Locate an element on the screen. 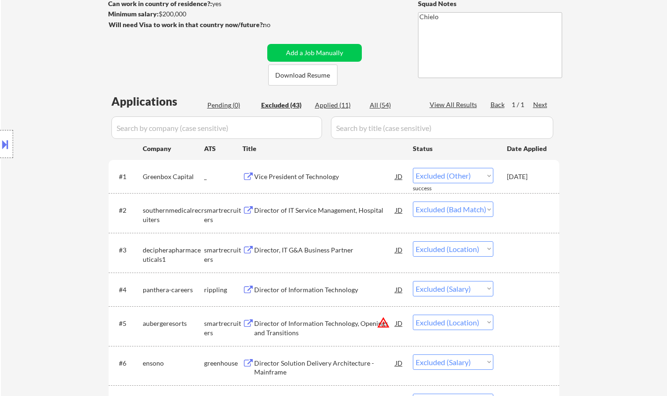 This screenshot has height=396, width=667. div: decipherapharmaceuticals1 is located at coordinates (173, 255).